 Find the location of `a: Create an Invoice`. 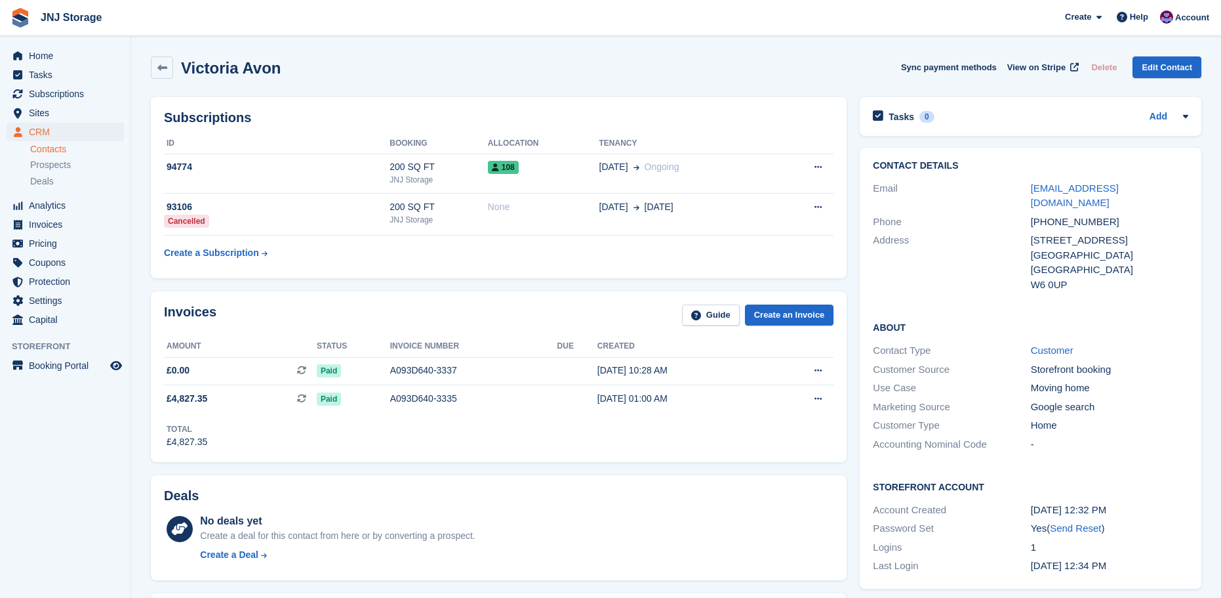

a: Create an Invoice is located at coordinates (790, 315).